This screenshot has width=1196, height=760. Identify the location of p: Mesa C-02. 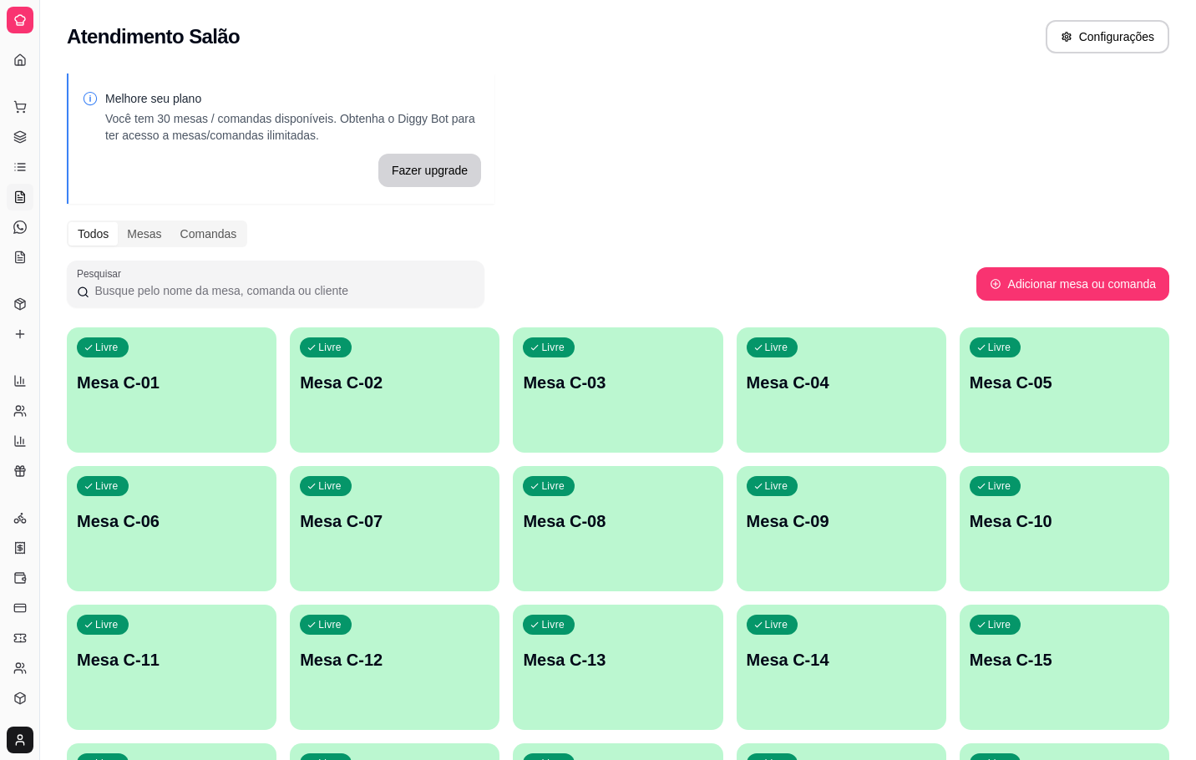
(394, 382).